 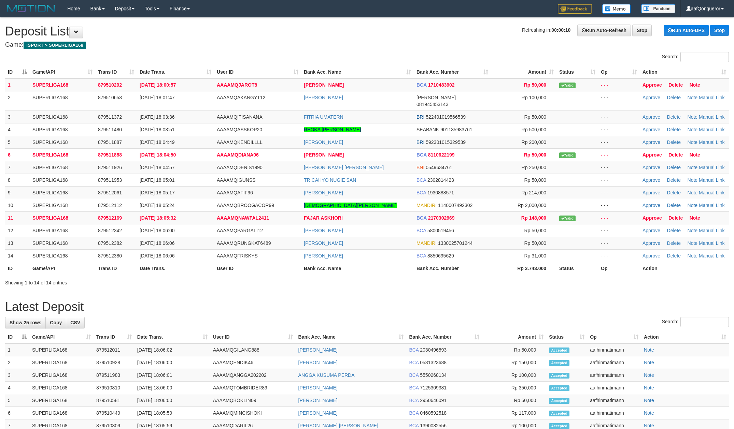 I want to click on a: TRICAHYO NUGIE SAN, so click(x=330, y=180).